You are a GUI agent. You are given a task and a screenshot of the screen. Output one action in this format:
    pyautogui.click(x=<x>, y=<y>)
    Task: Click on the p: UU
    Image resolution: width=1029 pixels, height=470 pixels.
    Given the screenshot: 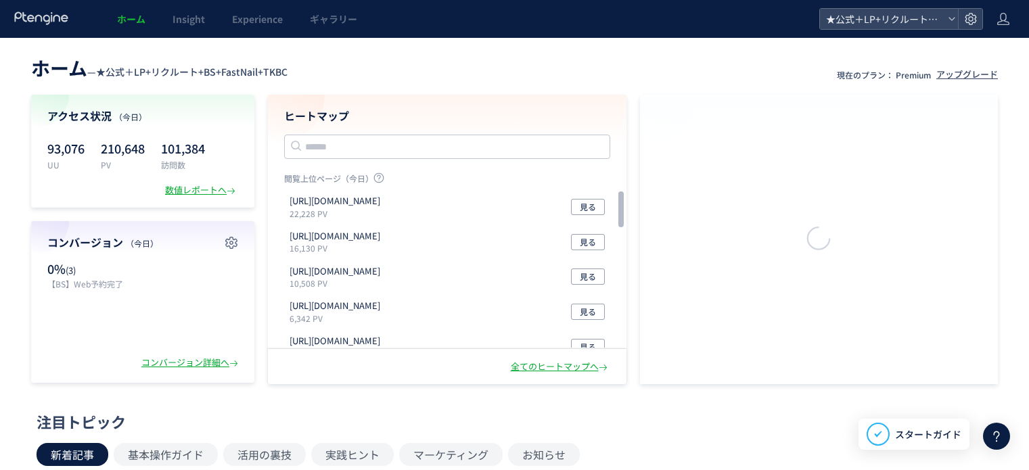 What is the action you would take?
    pyautogui.click(x=66, y=164)
    